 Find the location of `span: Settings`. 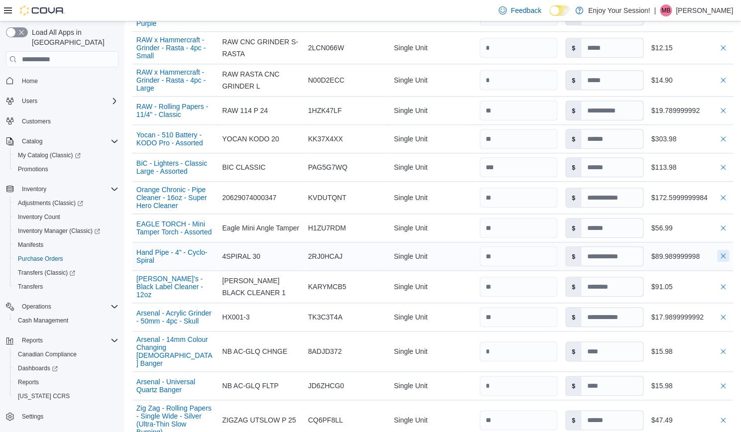

span: Settings is located at coordinates (68, 416).